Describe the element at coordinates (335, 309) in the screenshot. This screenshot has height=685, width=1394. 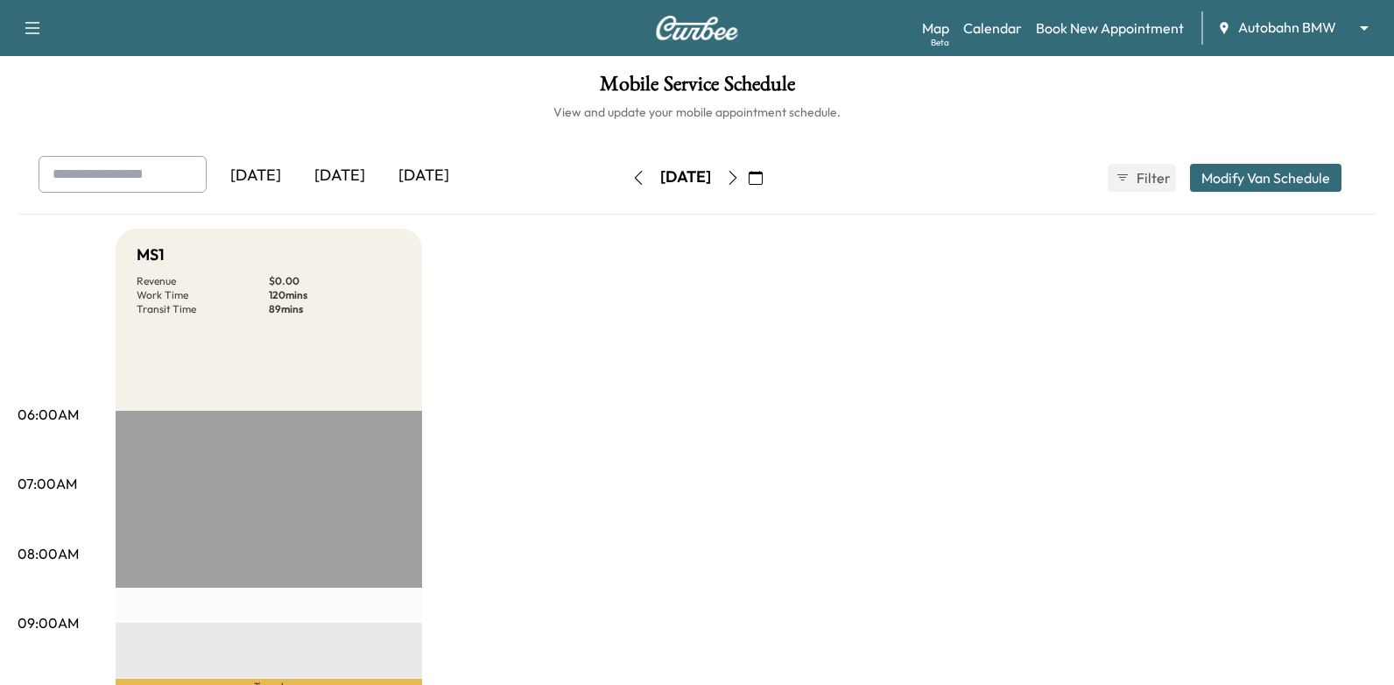
I see `p: 89 mins` at that location.